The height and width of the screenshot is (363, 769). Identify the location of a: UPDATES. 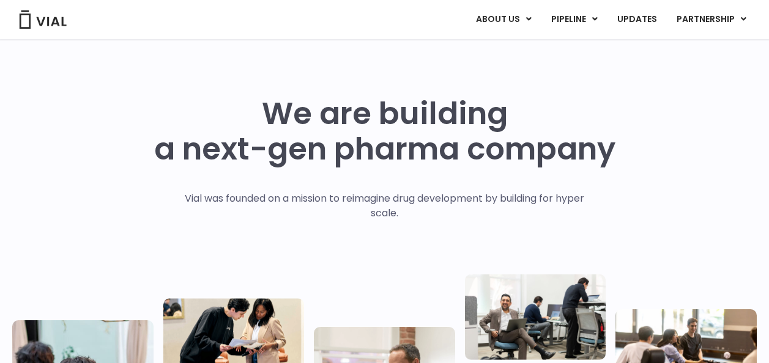
(637, 20).